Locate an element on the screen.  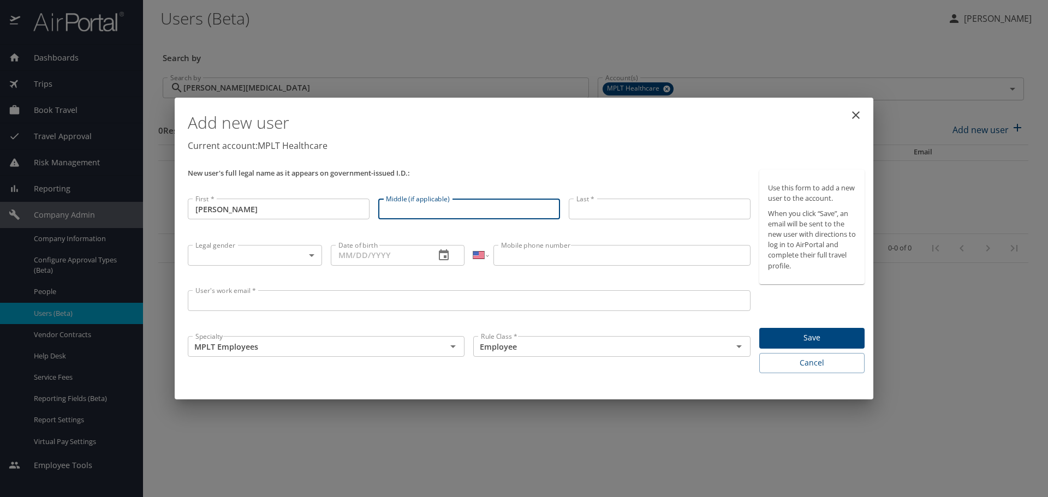
button: Cancel is located at coordinates (812, 363).